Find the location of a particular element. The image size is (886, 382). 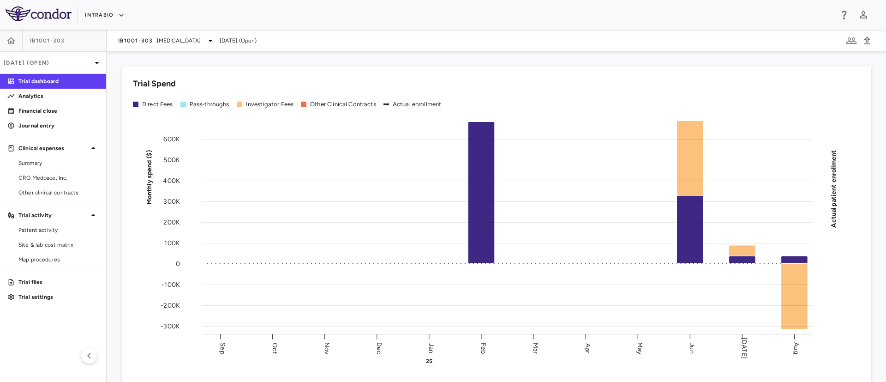

text: Nov is located at coordinates (327, 347).